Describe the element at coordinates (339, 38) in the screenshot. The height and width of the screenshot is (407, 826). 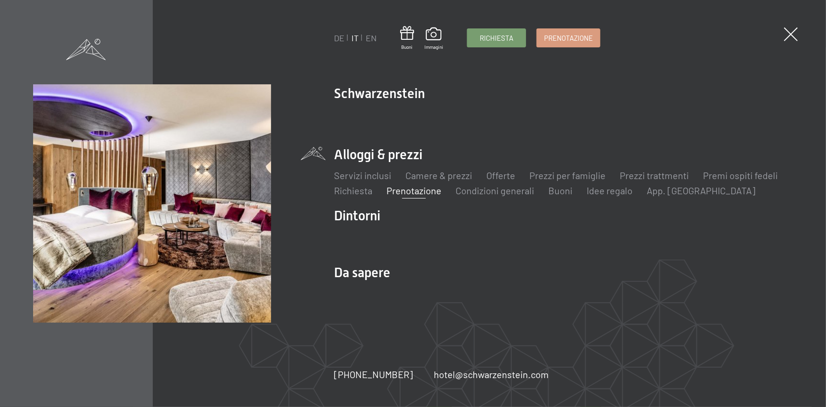
I see `a: DE` at that location.